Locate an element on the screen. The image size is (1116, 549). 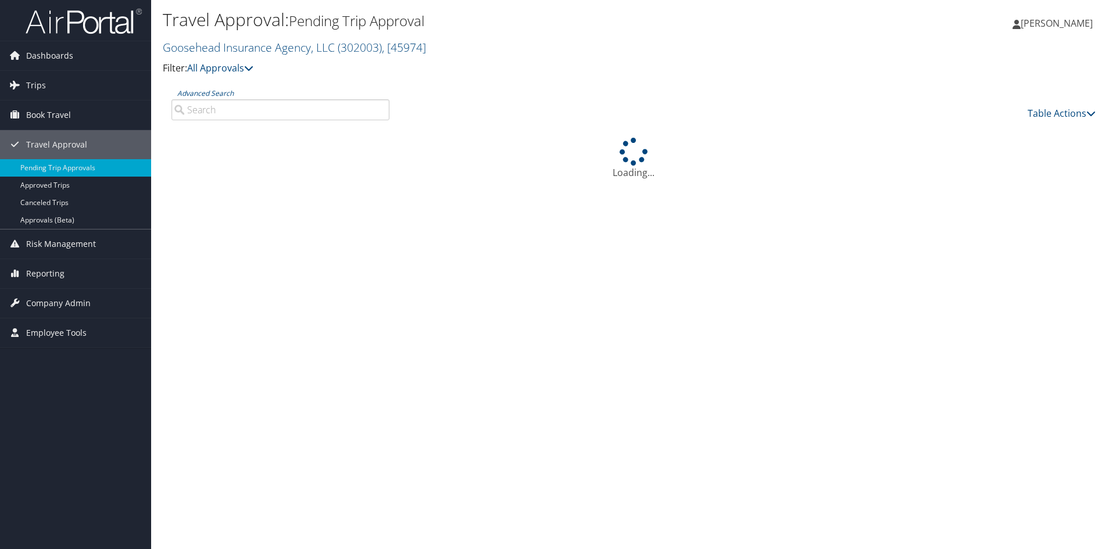
div: Loading... is located at coordinates (634, 159).